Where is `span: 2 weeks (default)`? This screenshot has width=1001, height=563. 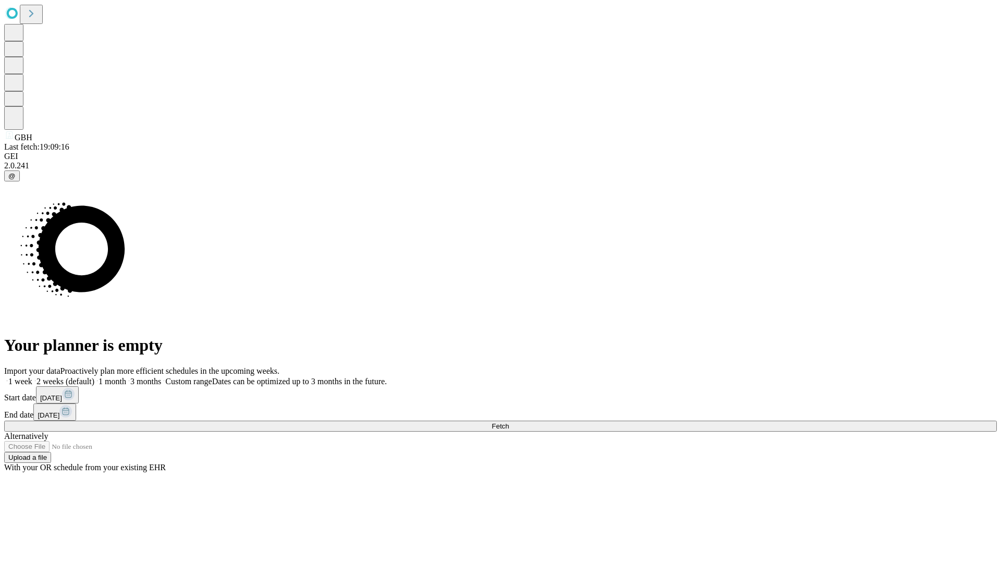
span: 2 weeks (default) is located at coordinates (65, 381).